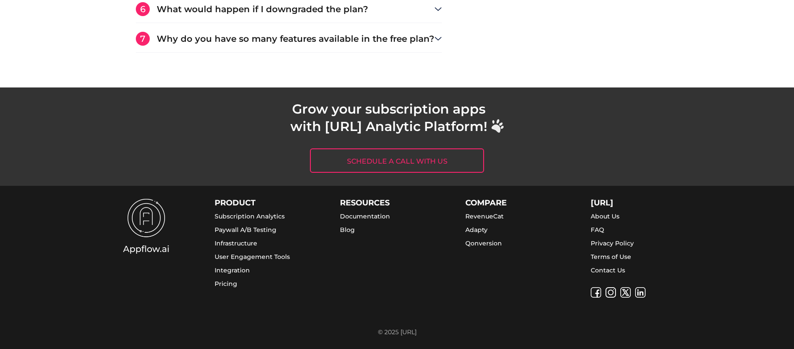 Image resolution: width=794 pixels, height=349 pixels. I want to click on a: Pricing, so click(226, 284).